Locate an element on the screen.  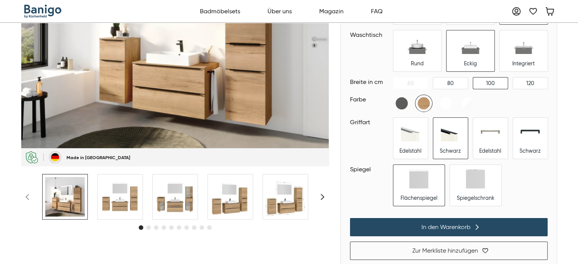
a: Magazin is located at coordinates (331, 11).